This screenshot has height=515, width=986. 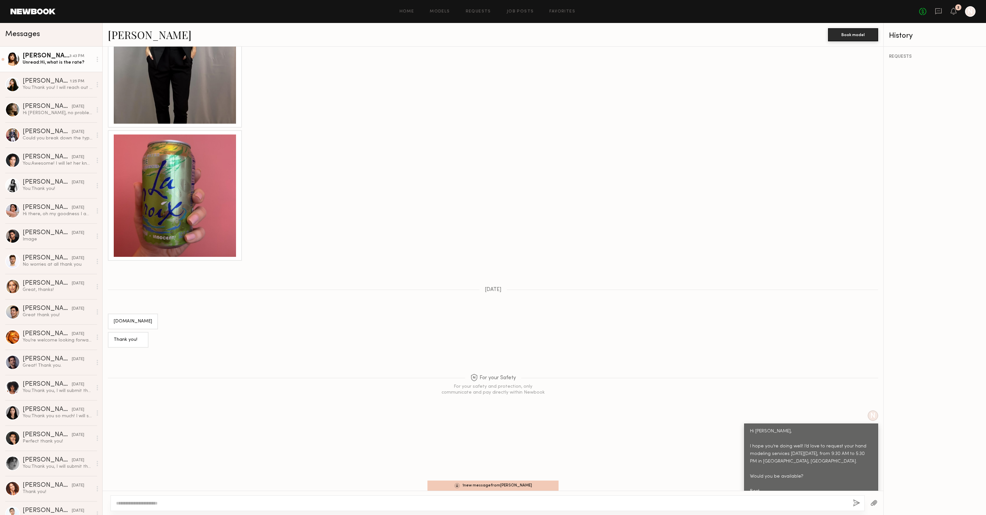 What do you see at coordinates (57, 239) in the screenshot?
I see `div: Image` at bounding box center [57, 239].